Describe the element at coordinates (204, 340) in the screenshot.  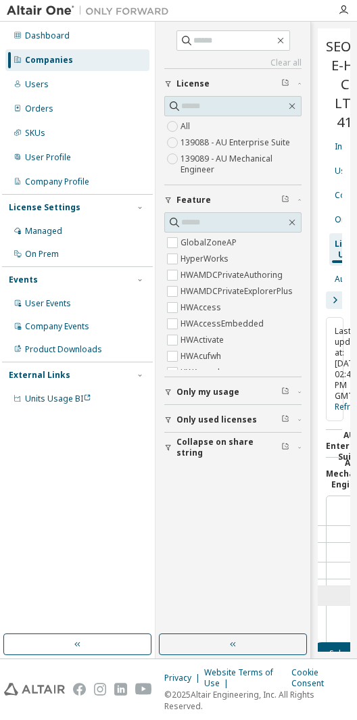
I see `label: HWActivate` at that location.